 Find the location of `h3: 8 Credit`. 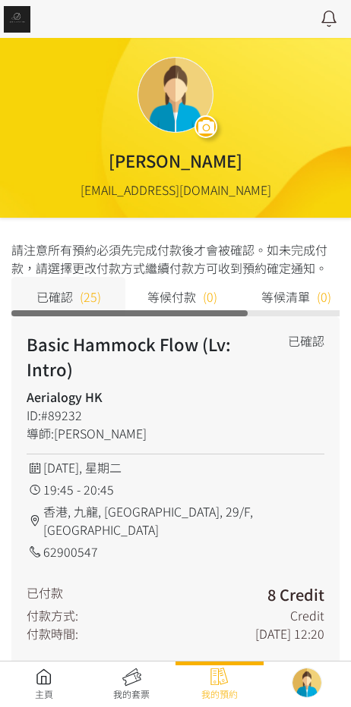

h3: 8 Credit is located at coordinates (295, 595).